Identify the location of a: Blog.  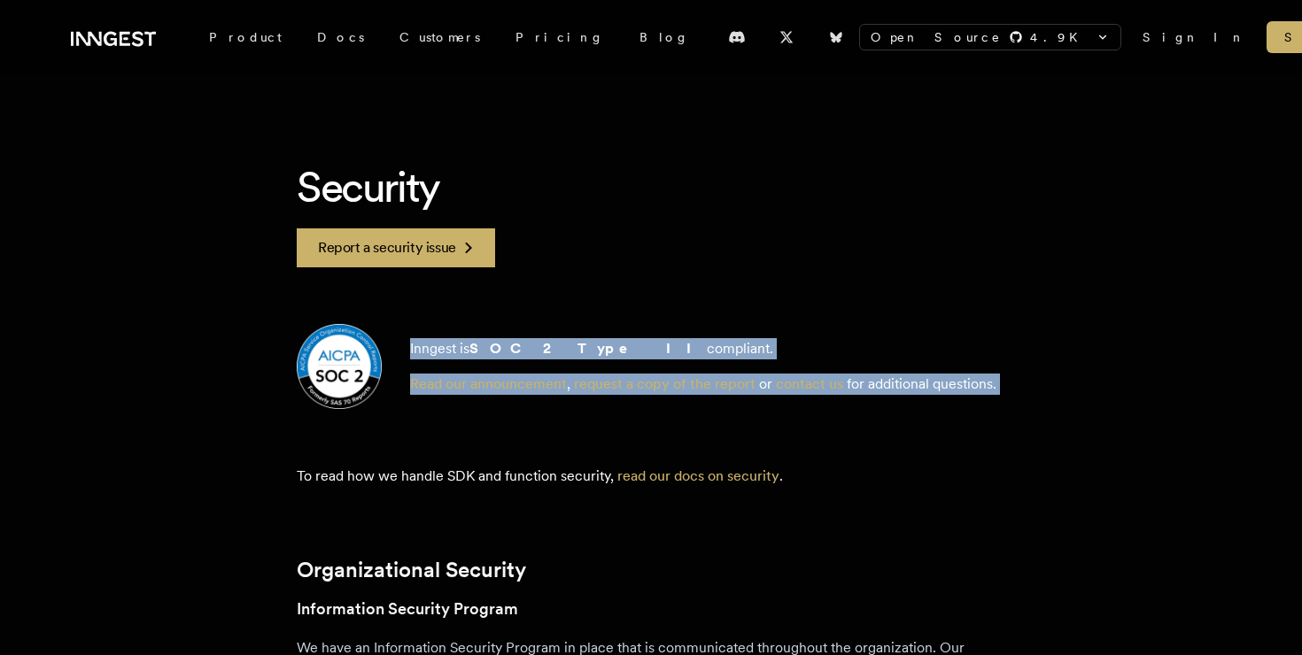
(664, 37).